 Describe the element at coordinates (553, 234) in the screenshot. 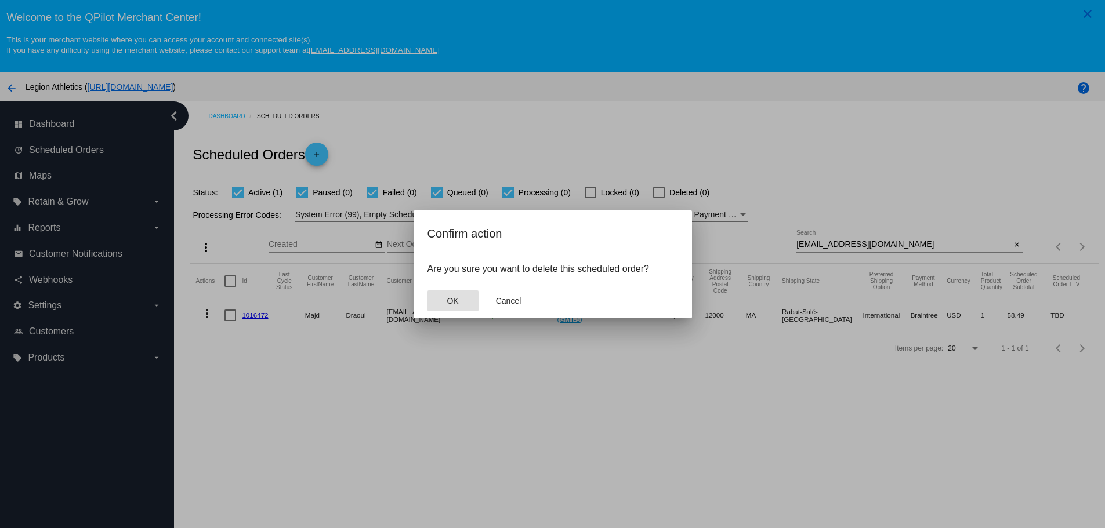

I see `h2: Confirm action` at that location.